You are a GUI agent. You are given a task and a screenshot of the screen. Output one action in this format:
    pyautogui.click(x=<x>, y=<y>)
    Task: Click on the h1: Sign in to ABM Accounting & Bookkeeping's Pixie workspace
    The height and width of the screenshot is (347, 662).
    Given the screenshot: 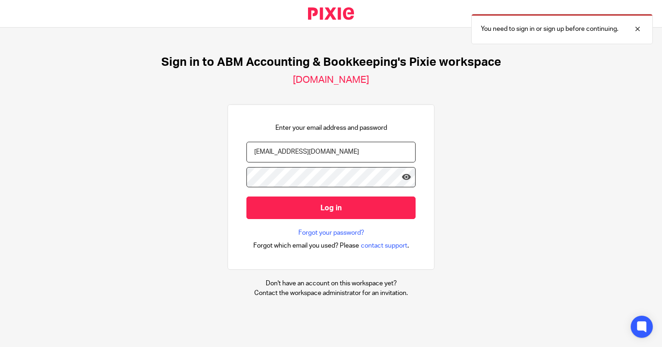 What is the action you would take?
    pyautogui.click(x=331, y=62)
    